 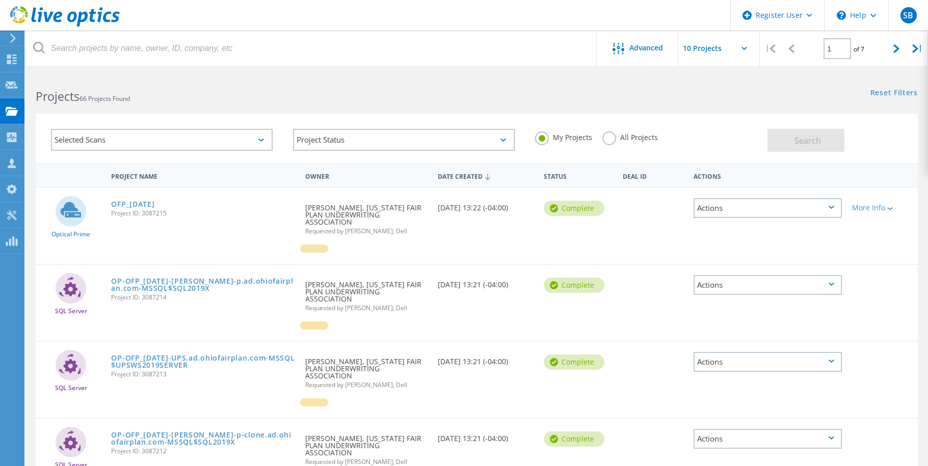 I want to click on span: of 7, so click(x=859, y=49).